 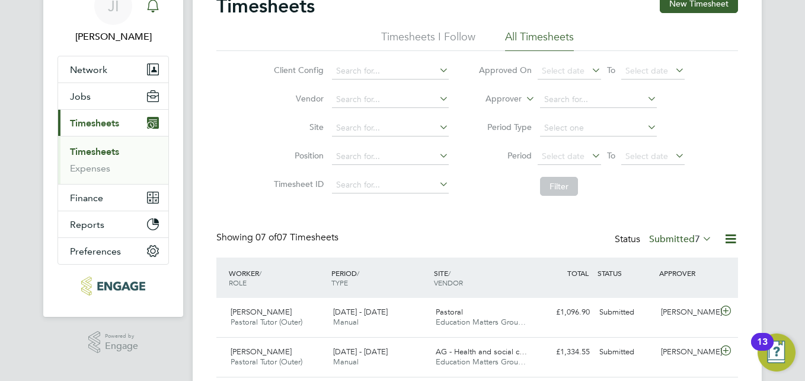 I want to click on span: 07 Timesheets, so click(x=297, y=237).